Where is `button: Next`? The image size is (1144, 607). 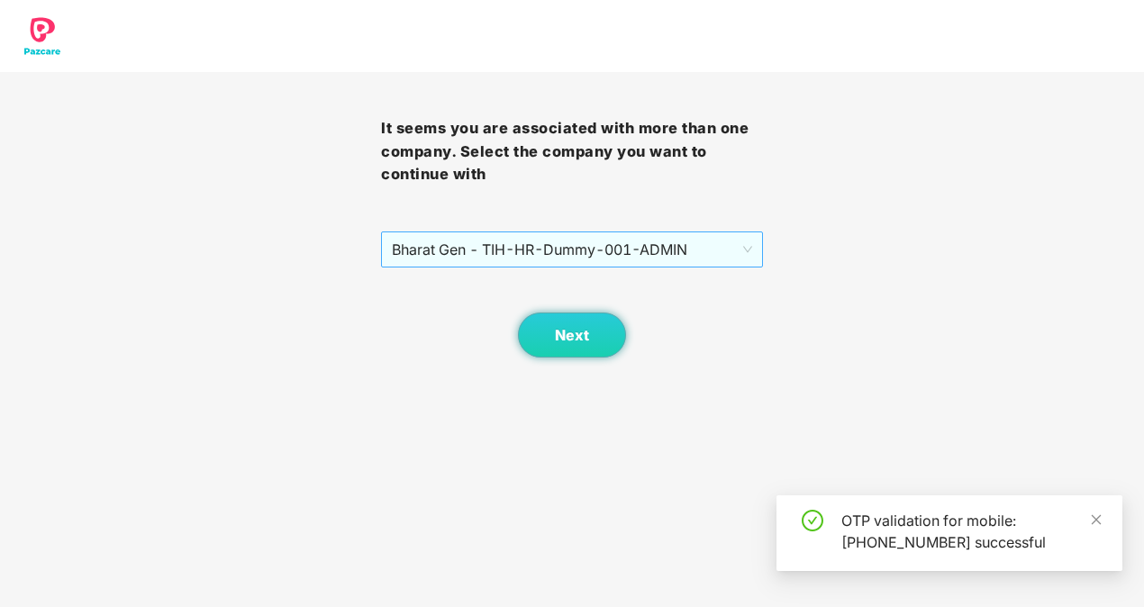
button: Next is located at coordinates (572, 335).